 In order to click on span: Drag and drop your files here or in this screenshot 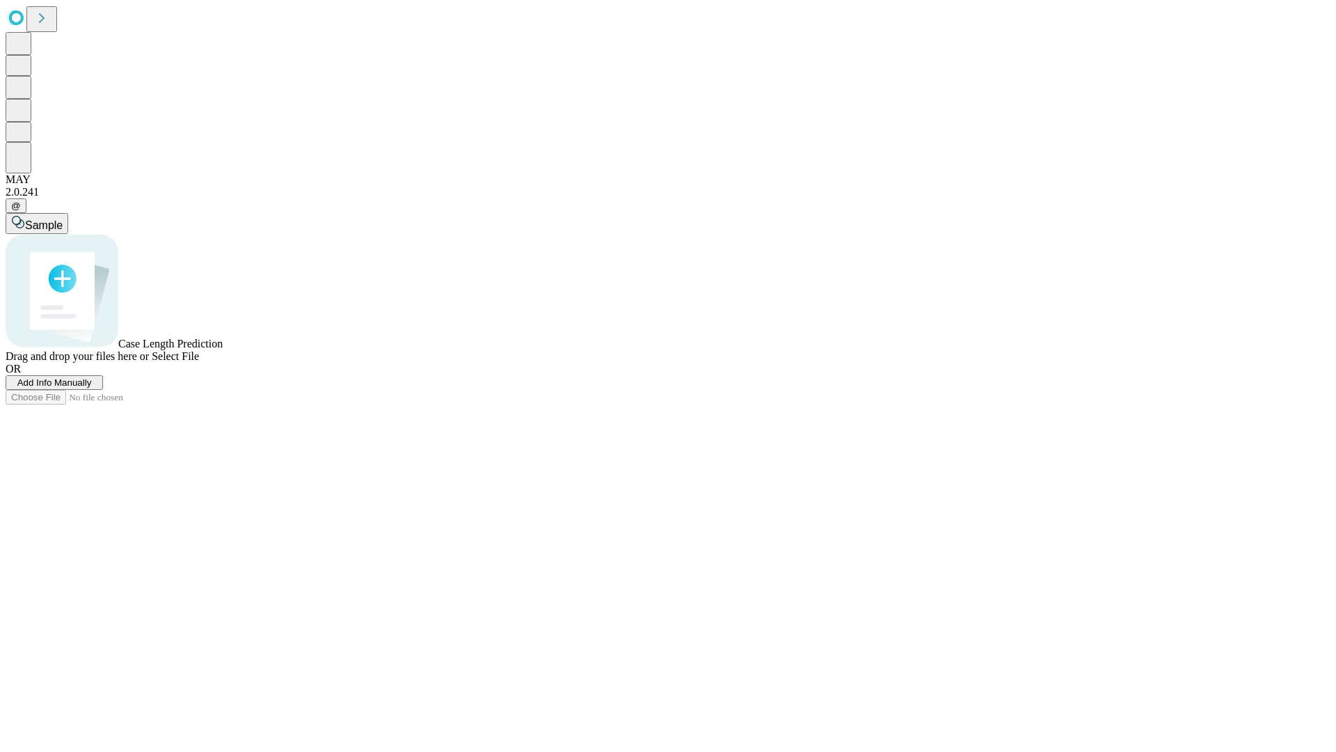, I will do `click(77, 356)`.